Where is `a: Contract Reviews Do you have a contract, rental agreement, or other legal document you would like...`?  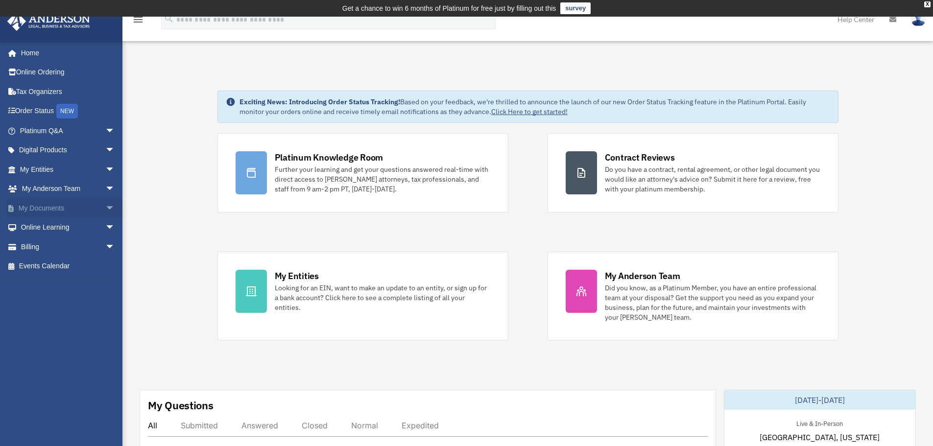 a: Contract Reviews Do you have a contract, rental agreement, or other legal document you would like... is located at coordinates (693, 173).